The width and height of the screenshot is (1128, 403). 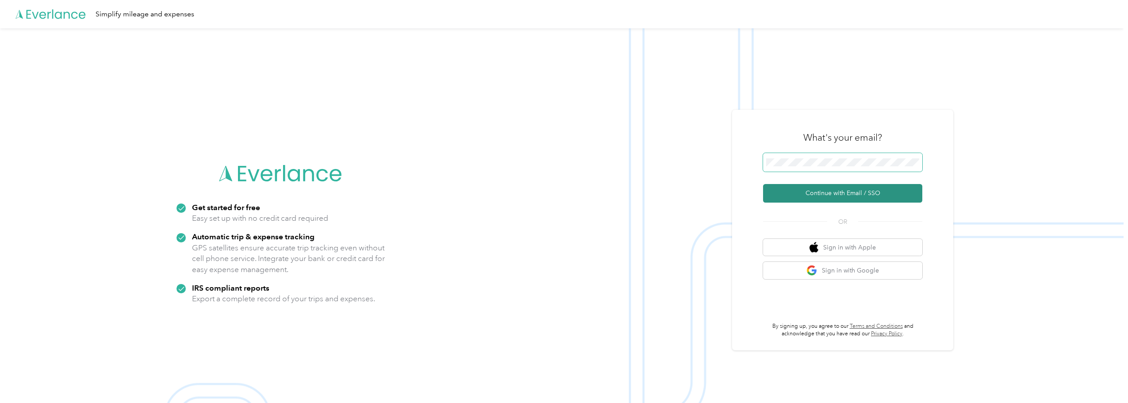 I want to click on h3: What's your email?, so click(x=843, y=138).